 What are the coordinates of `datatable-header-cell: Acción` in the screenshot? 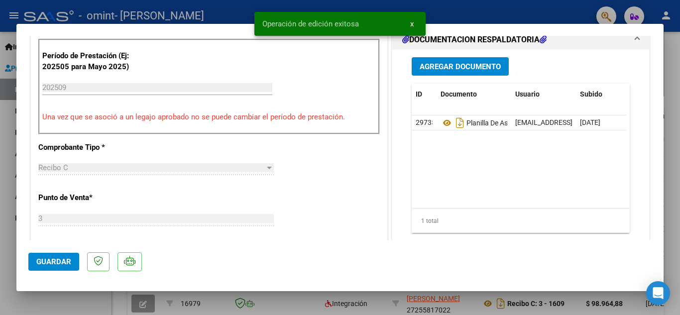 It's located at (651, 94).